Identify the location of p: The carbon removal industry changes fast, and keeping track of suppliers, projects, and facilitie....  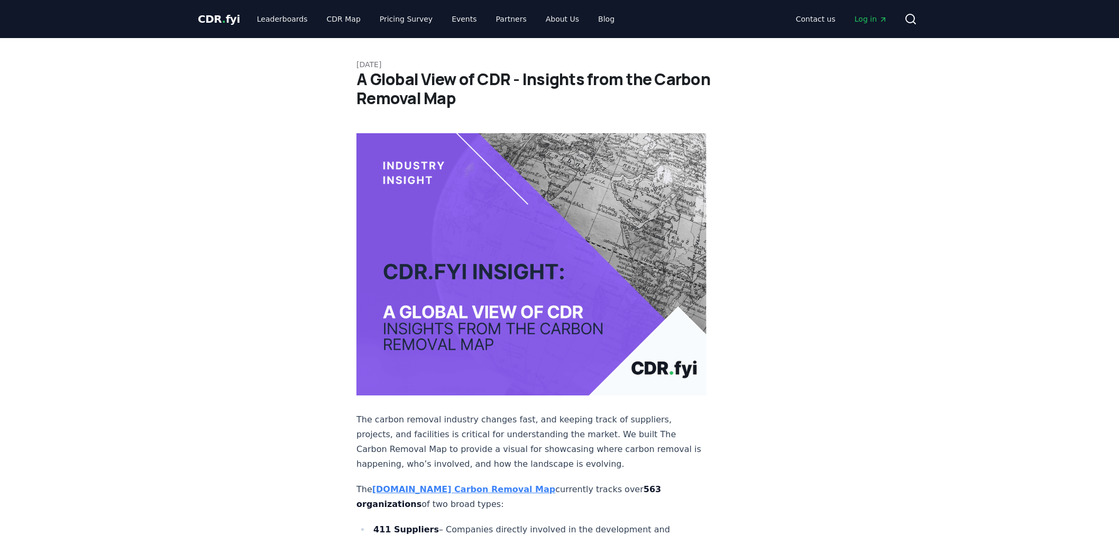
(531, 442).